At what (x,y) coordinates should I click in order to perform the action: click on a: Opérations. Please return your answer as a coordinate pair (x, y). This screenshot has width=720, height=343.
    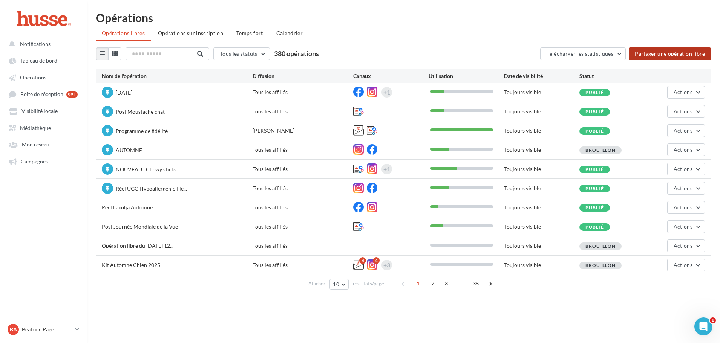
    Looking at the image, I should click on (43, 77).